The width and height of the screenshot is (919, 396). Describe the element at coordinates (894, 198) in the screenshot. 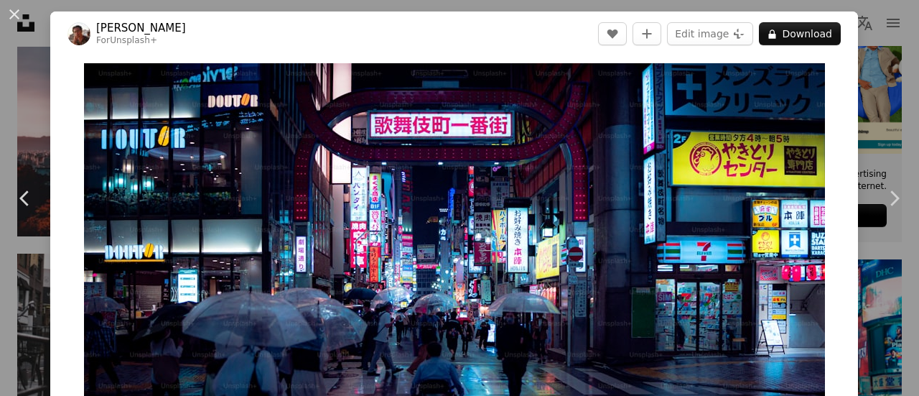

I see `a: Next` at that location.